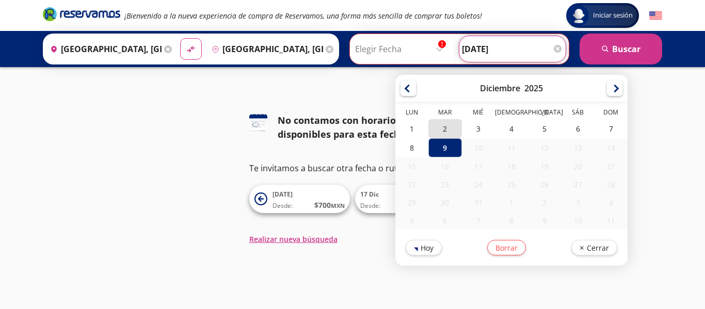 The height and width of the screenshot is (309, 705). What do you see at coordinates (479, 202) in the screenshot?
I see `div: 31-Dic-25` at bounding box center [479, 202].